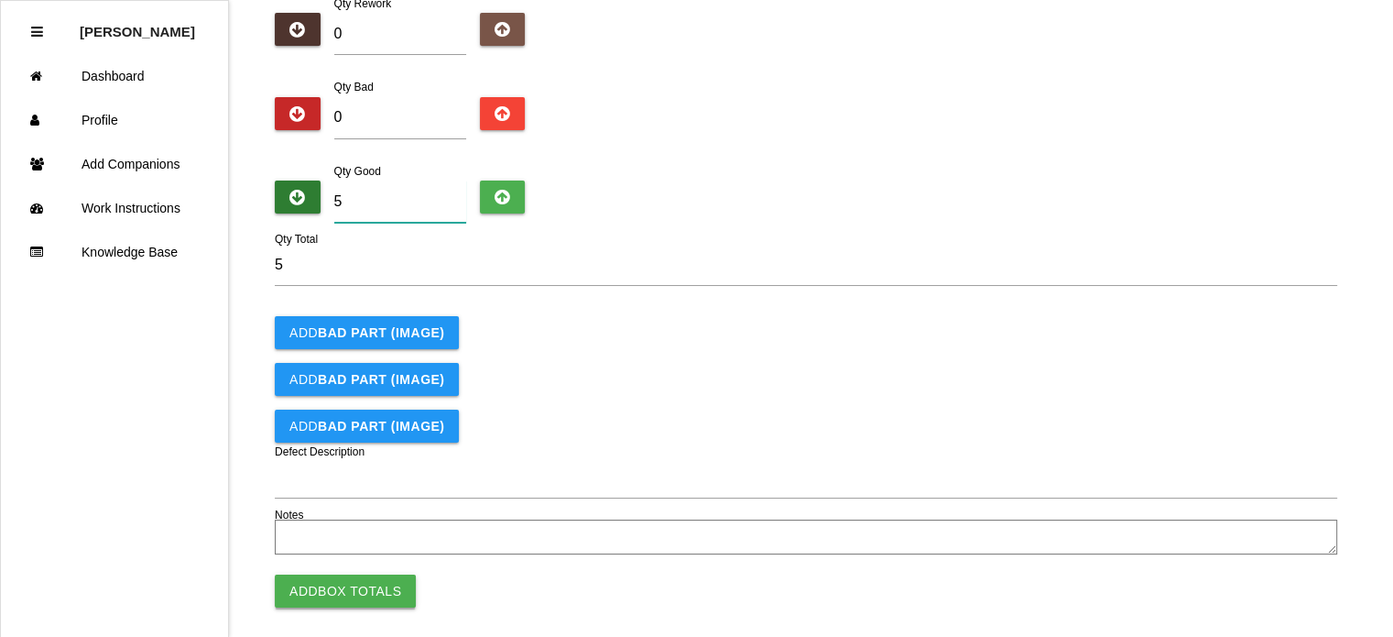 Image resolution: width=1393 pixels, height=637 pixels. I want to click on a: Profile, so click(115, 120).